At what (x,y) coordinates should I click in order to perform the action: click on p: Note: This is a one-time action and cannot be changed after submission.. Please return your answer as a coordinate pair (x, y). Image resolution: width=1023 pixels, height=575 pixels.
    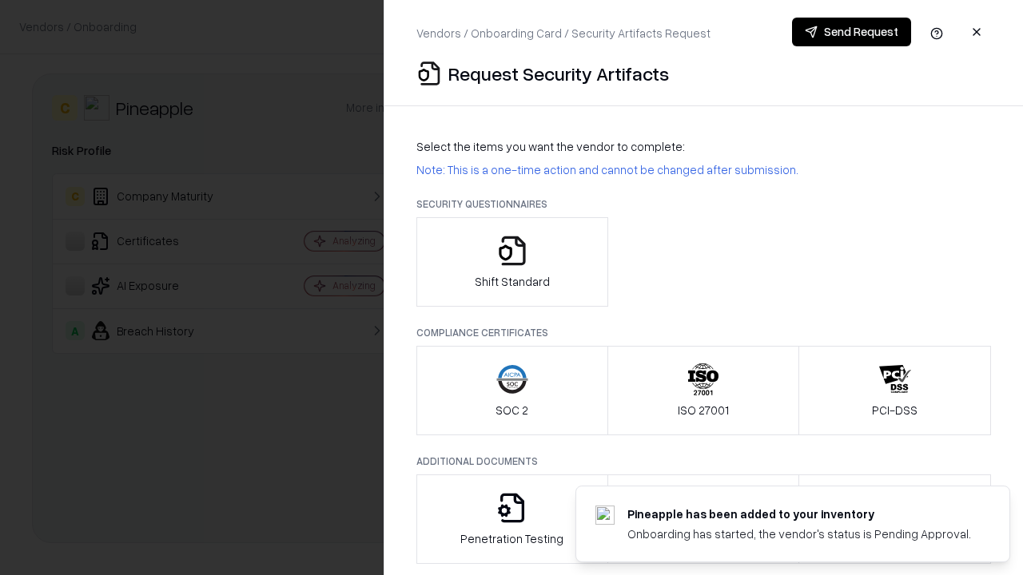
    Looking at the image, I should click on (703, 169).